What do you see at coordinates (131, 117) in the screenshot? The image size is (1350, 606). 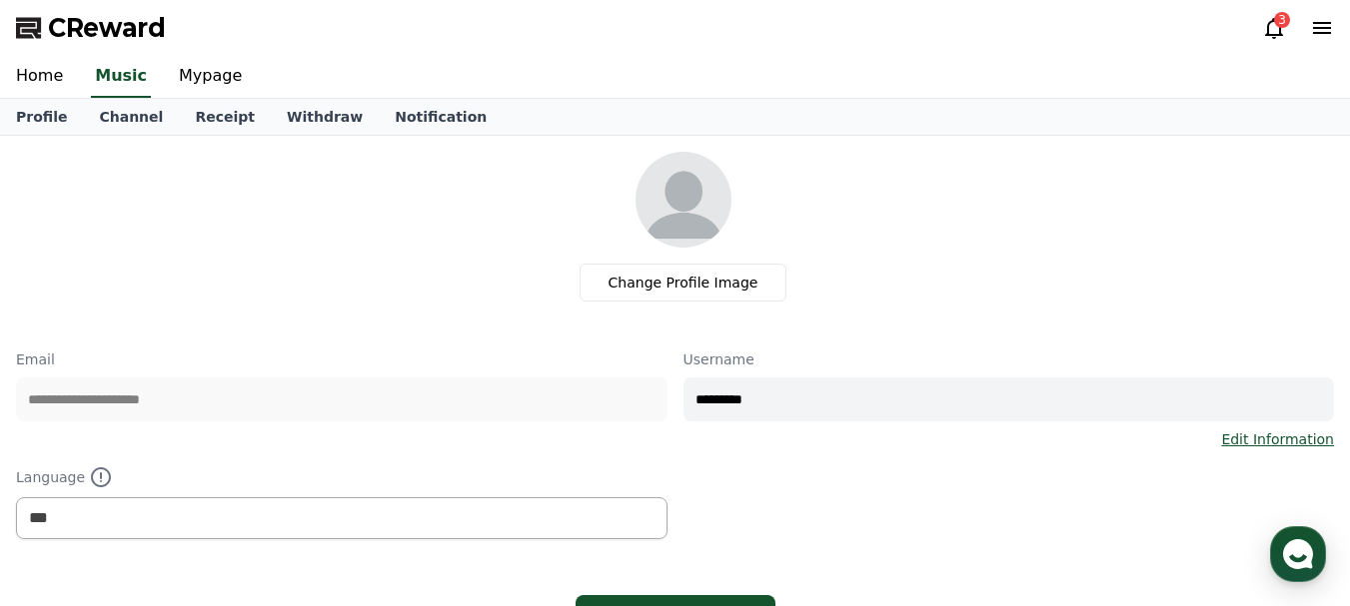 I see `a: Channel` at bounding box center [131, 117].